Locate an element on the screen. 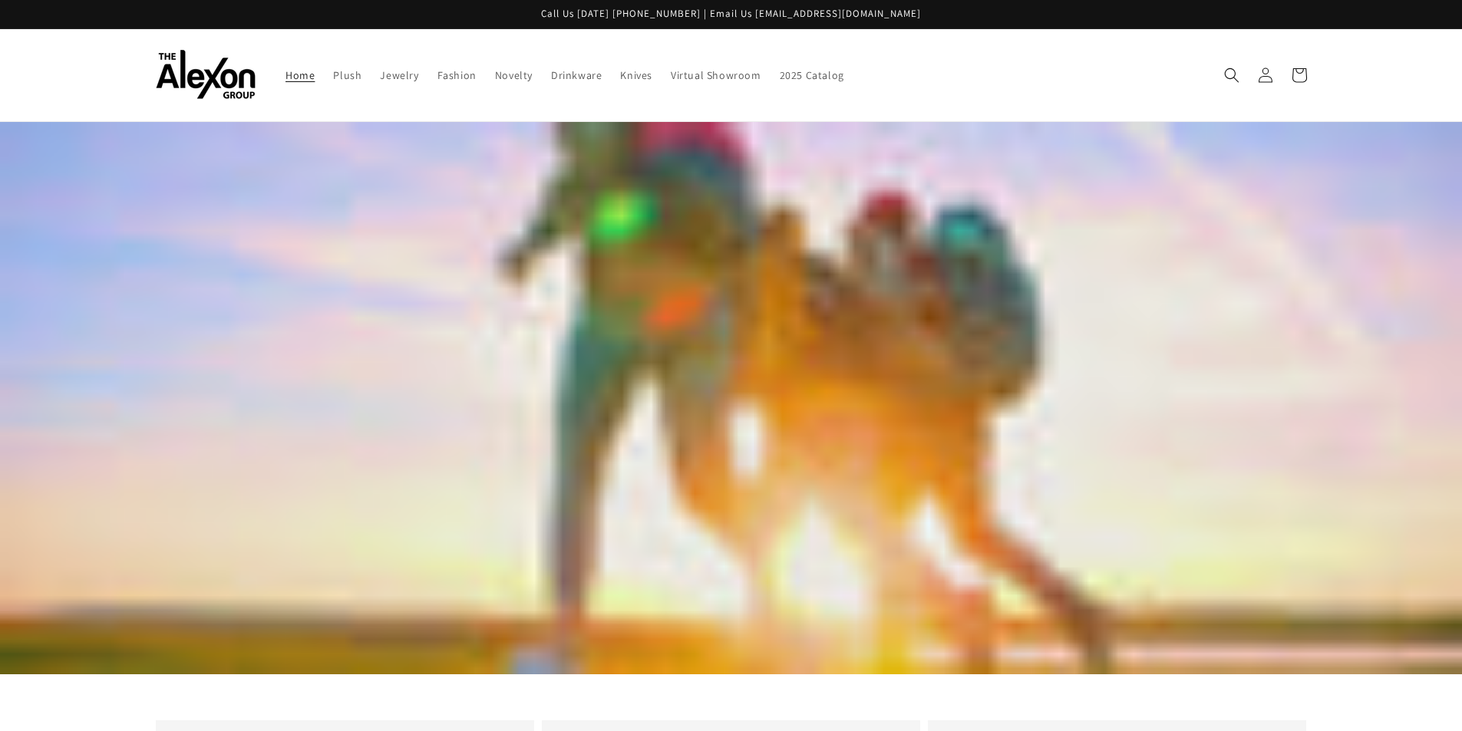 The image size is (1462, 731). span: Knives is located at coordinates (636, 75).